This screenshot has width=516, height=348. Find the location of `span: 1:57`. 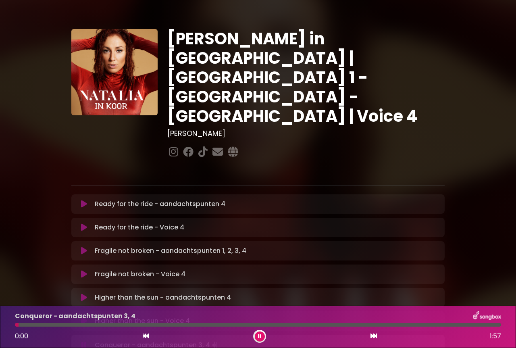

span: 1:57 is located at coordinates (495, 336).